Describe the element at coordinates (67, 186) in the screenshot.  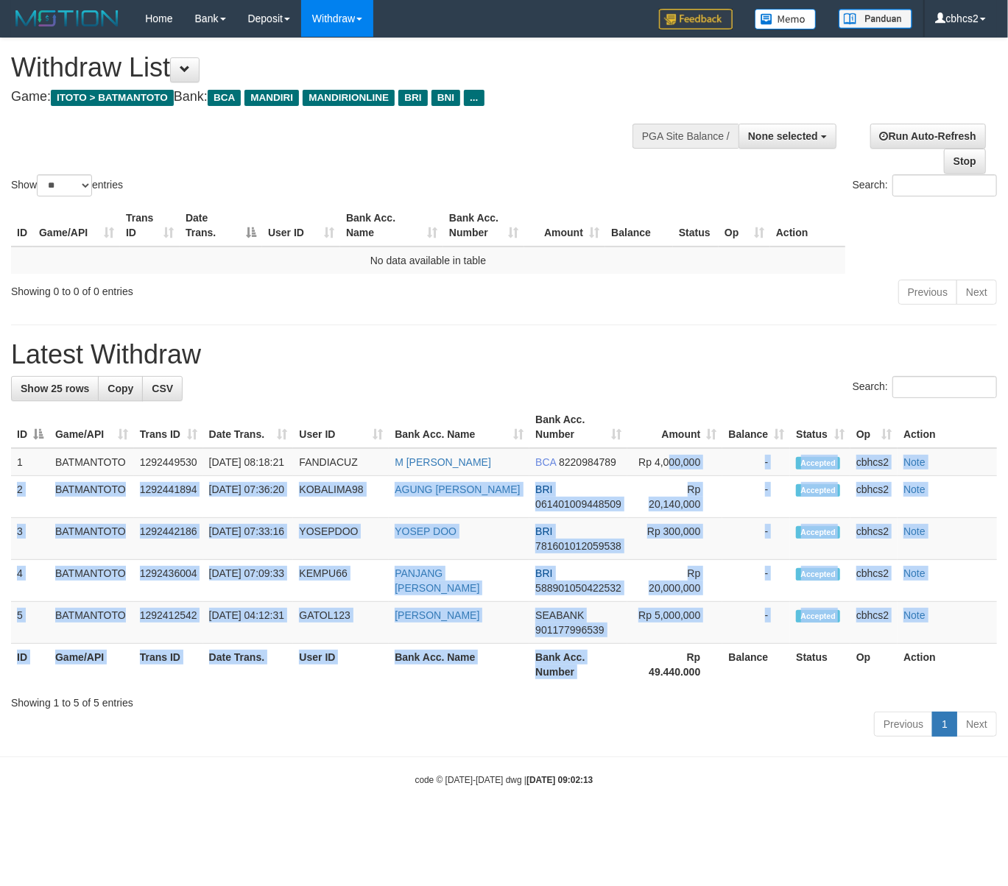
I see `label: Show entries` at that location.